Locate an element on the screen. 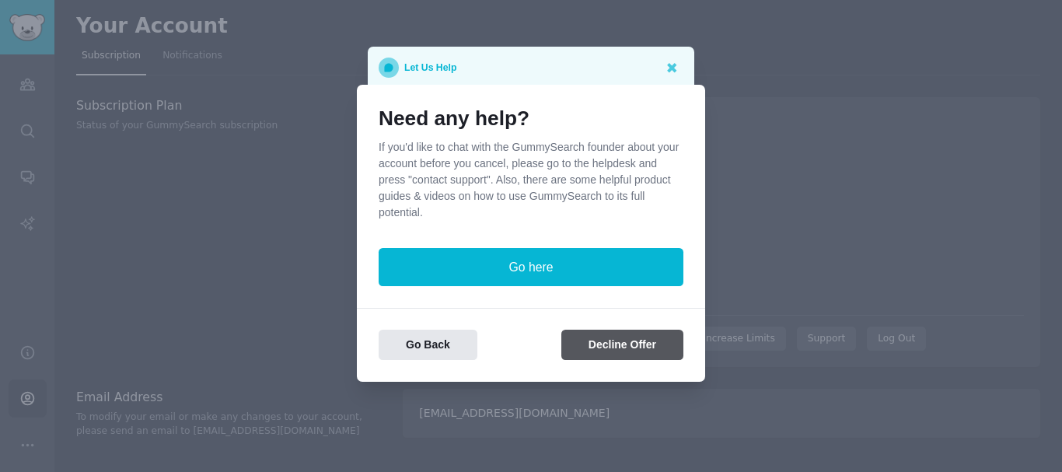 The image size is (1062, 472). p: Let Us Help is located at coordinates (430, 68).